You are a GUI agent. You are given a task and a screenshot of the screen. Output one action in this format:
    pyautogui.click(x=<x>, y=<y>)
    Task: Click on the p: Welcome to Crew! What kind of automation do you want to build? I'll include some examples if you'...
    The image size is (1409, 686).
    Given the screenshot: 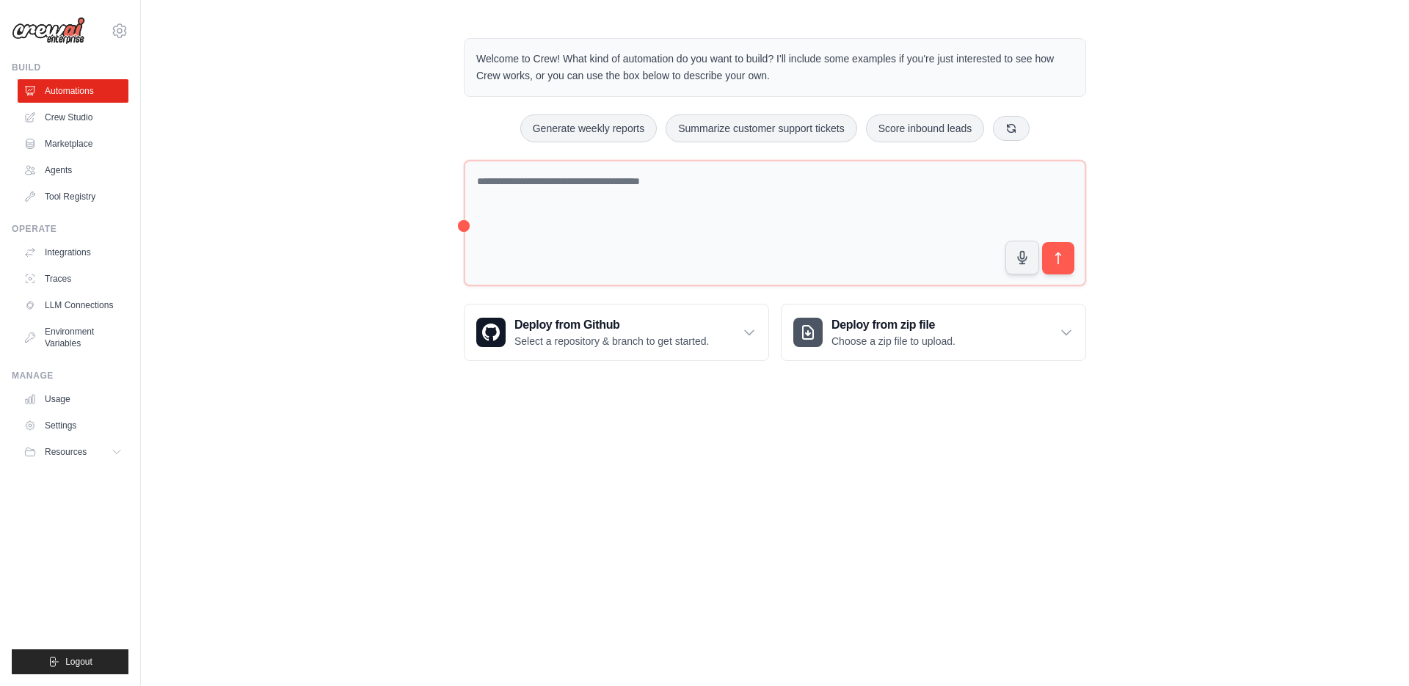 What is the action you would take?
    pyautogui.click(x=775, y=68)
    